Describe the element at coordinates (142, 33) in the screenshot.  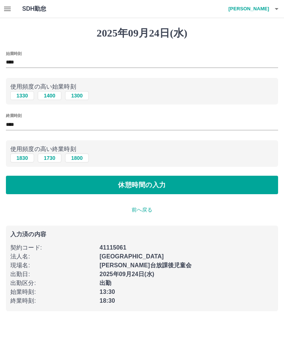
I see `h1: 2025年09月24日(水)` at that location.